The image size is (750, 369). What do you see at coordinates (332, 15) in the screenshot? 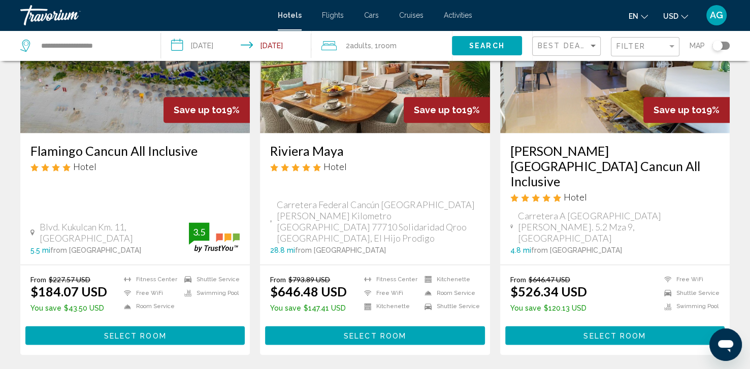
I see `a: Flights` at bounding box center [332, 15].